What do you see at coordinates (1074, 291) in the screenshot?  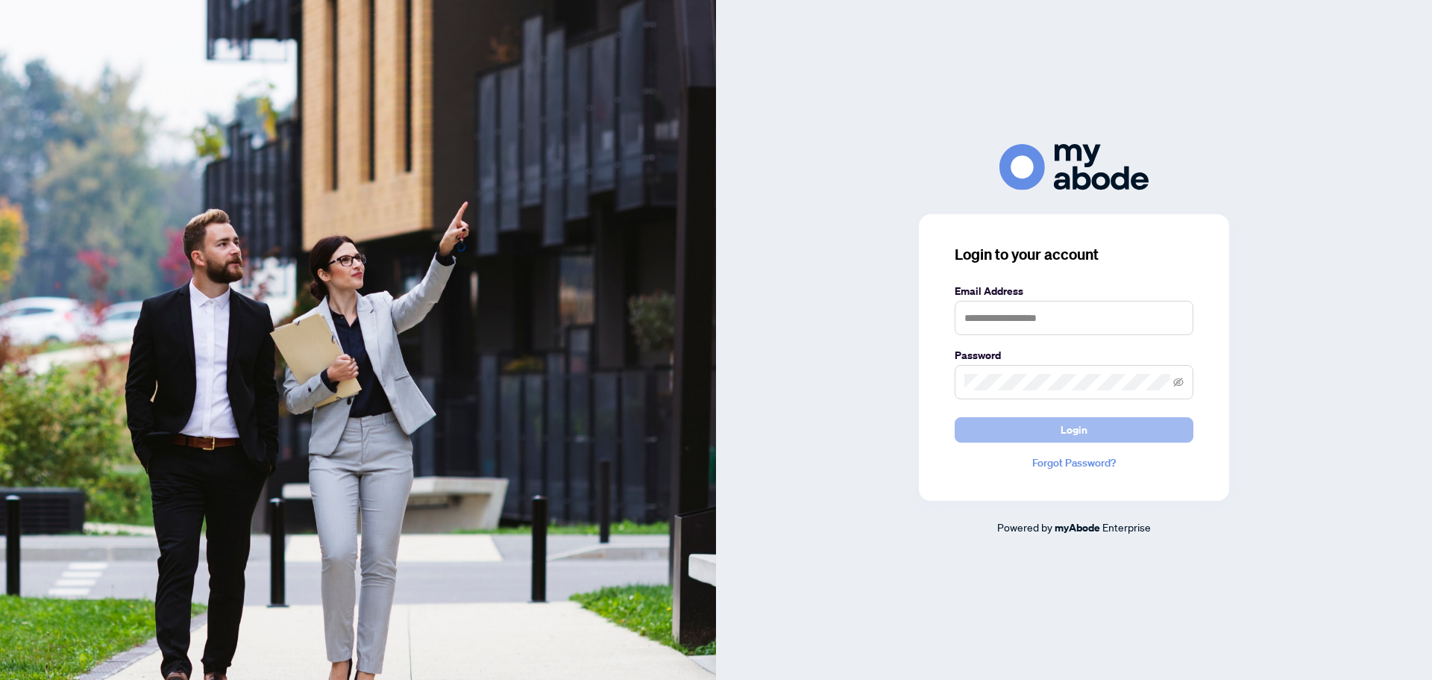 I see `label: Email Address` at bounding box center [1074, 291].